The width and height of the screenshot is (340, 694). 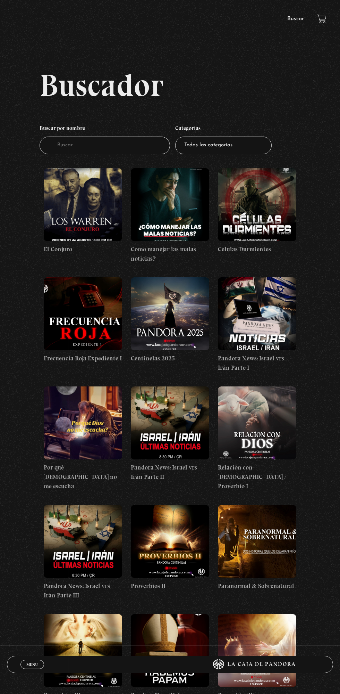 What do you see at coordinates (257, 211) in the screenshot?
I see `a: Células Durmientes` at bounding box center [257, 211].